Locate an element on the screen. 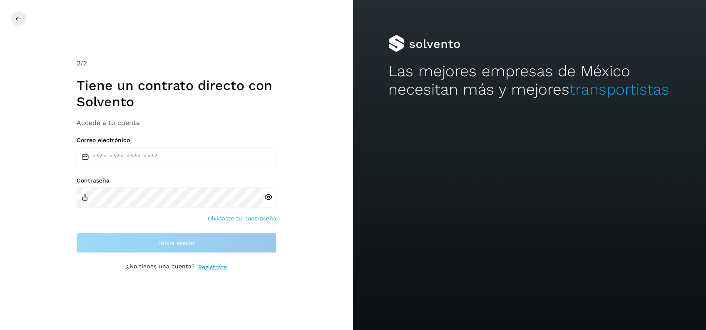 The width and height of the screenshot is (706, 330). p: ¿No tienes una cuenta? is located at coordinates (160, 267).